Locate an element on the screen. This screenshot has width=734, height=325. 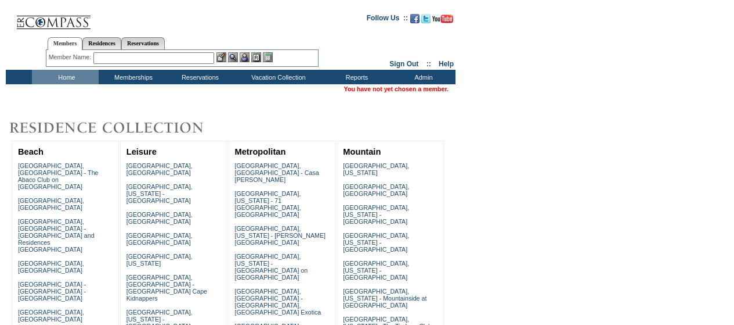
img: Impersonate is located at coordinates (244, 57).